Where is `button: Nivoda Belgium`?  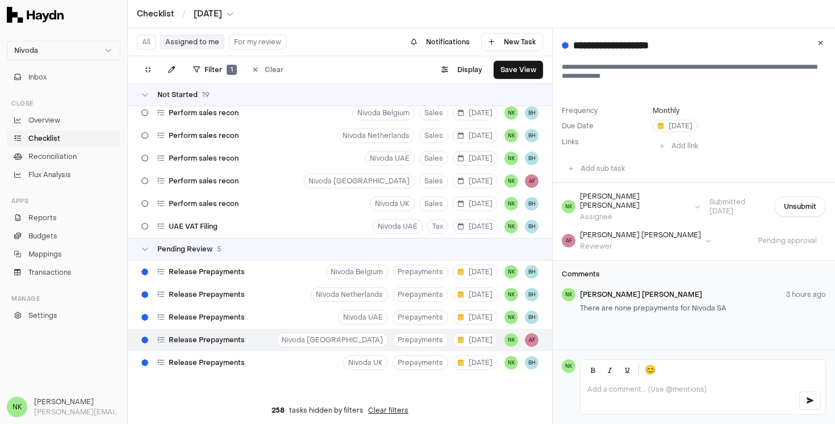
button: Nivoda Belgium is located at coordinates (383, 113).